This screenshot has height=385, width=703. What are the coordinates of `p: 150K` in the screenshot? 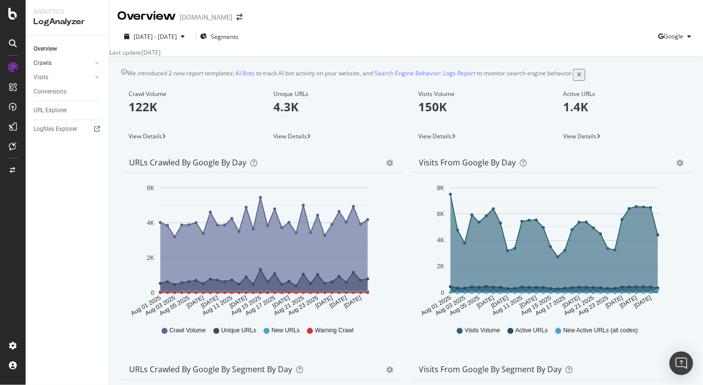 It's located at (479, 107).